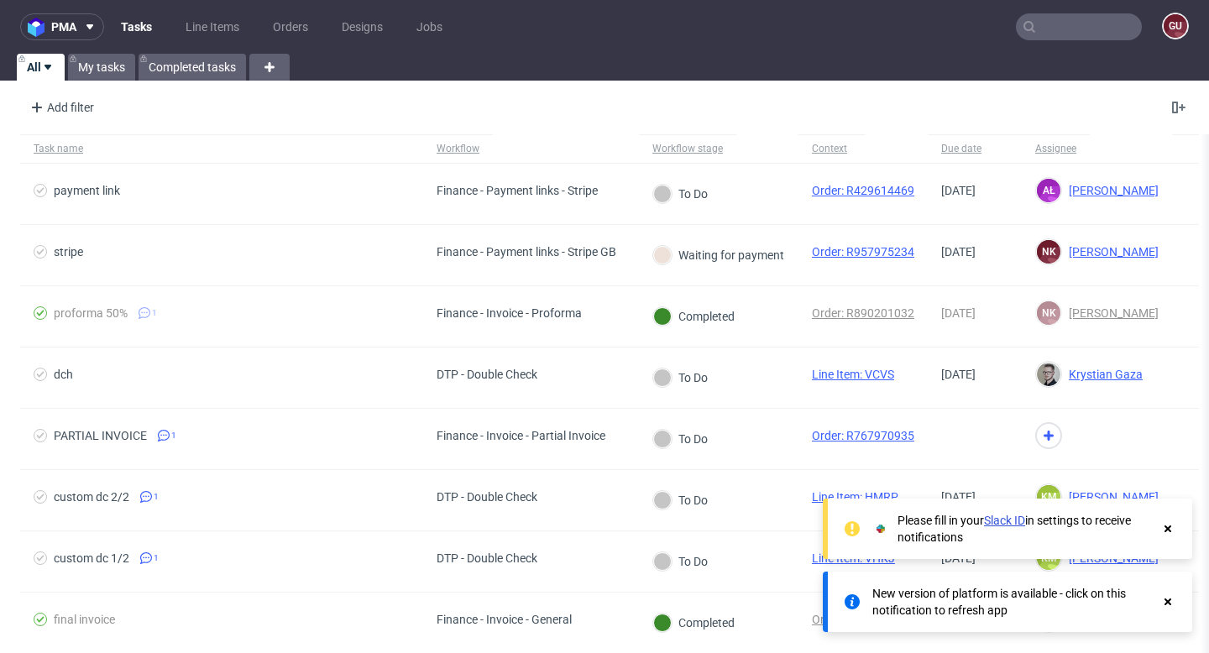 This screenshot has width=1209, height=653. Describe the element at coordinates (863, 313) in the screenshot. I see `a: Order: R890201032` at that location.